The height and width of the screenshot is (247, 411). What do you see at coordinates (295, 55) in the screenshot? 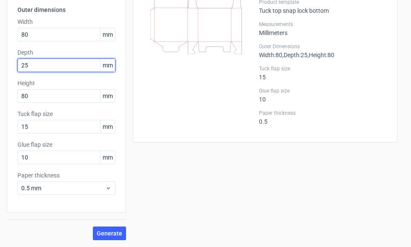
I see `span: , Depth : 25` at bounding box center [295, 55].